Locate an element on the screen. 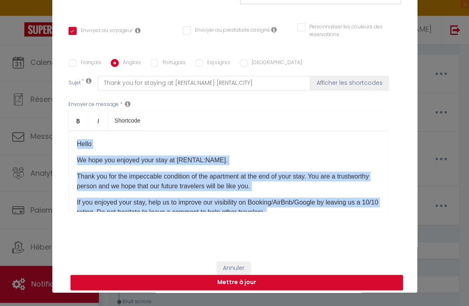 The width and height of the screenshot is (469, 306). i: Envoyer au voyageur is located at coordinates (138, 30).